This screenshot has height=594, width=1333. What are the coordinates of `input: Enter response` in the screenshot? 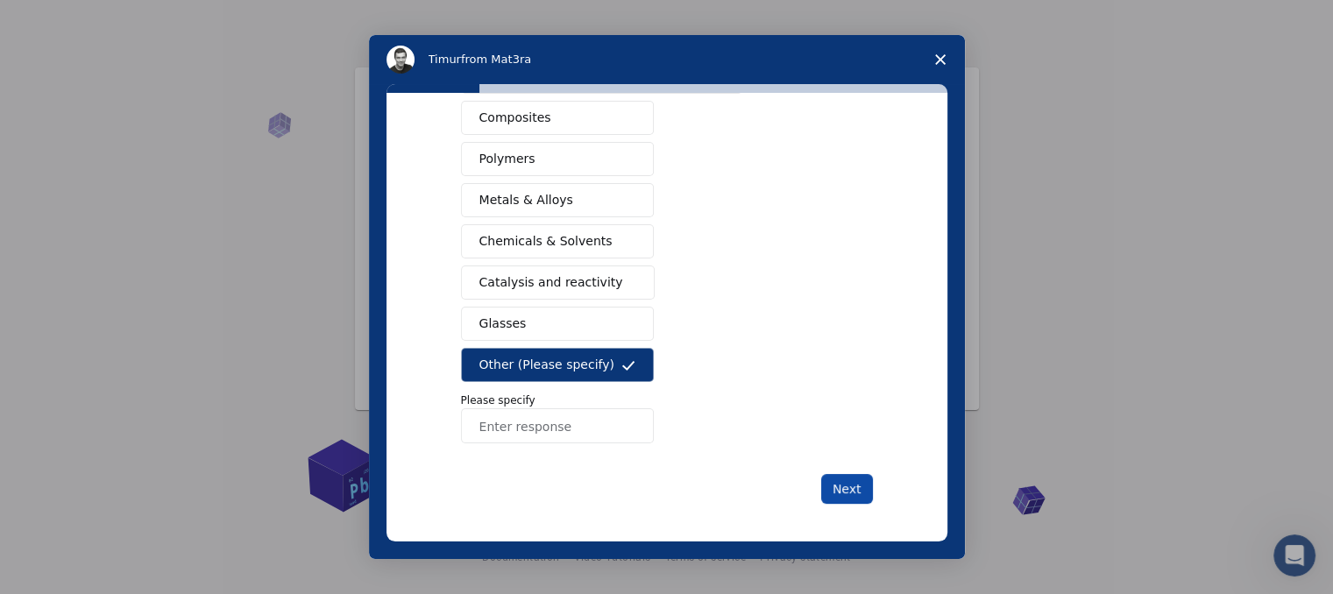 It's located at (557, 426).